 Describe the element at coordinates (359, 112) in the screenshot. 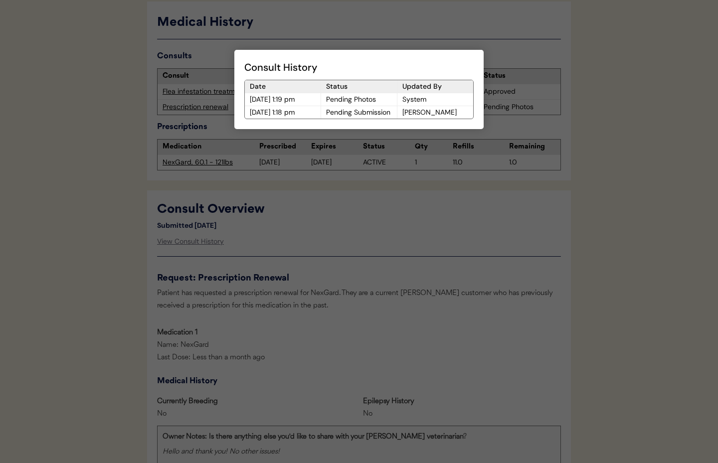

I see `div: Pending Submission` at that location.